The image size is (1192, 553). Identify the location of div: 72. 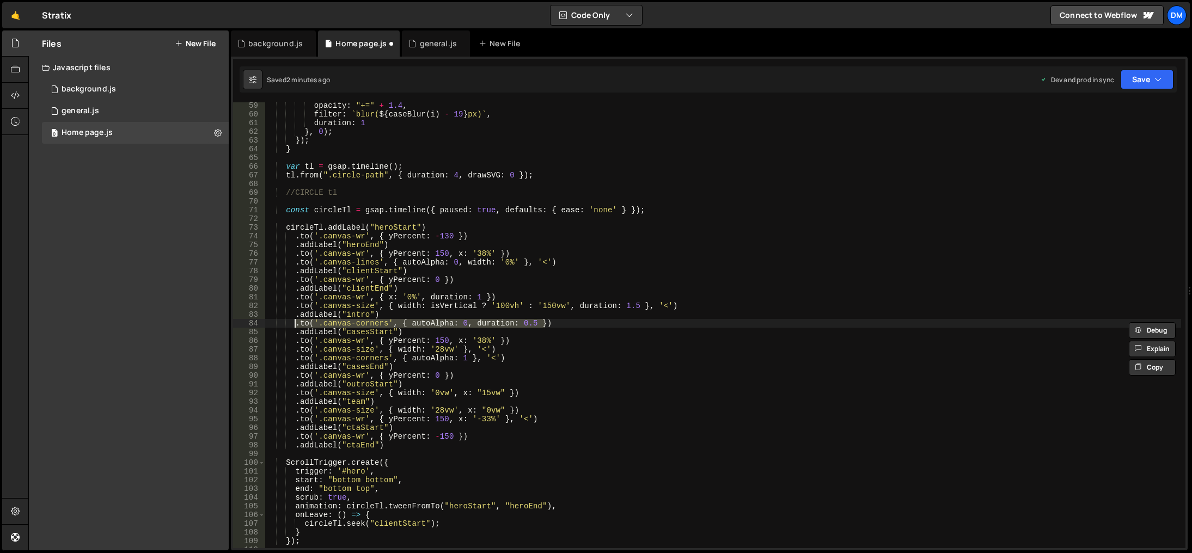
(249, 219).